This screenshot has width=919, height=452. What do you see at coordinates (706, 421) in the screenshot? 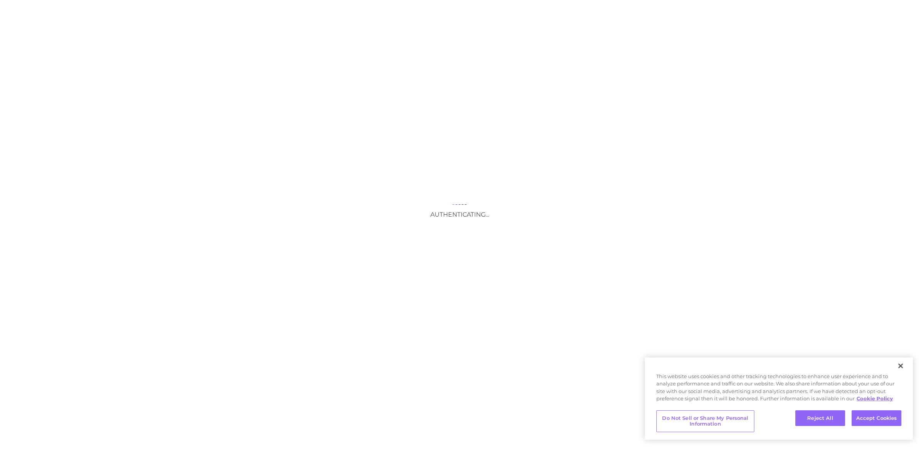
I see `button: Do Not Sell or Share My Personal Information, Opens the preference center dialog` at bounding box center [706, 421].